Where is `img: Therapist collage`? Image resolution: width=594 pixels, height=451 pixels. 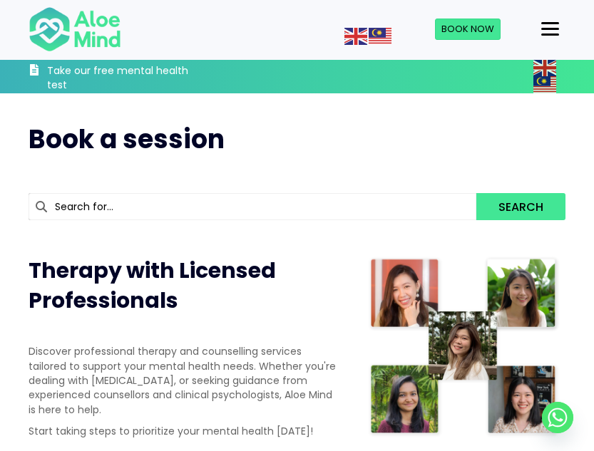
img: Therapist collage is located at coordinates (463, 346).